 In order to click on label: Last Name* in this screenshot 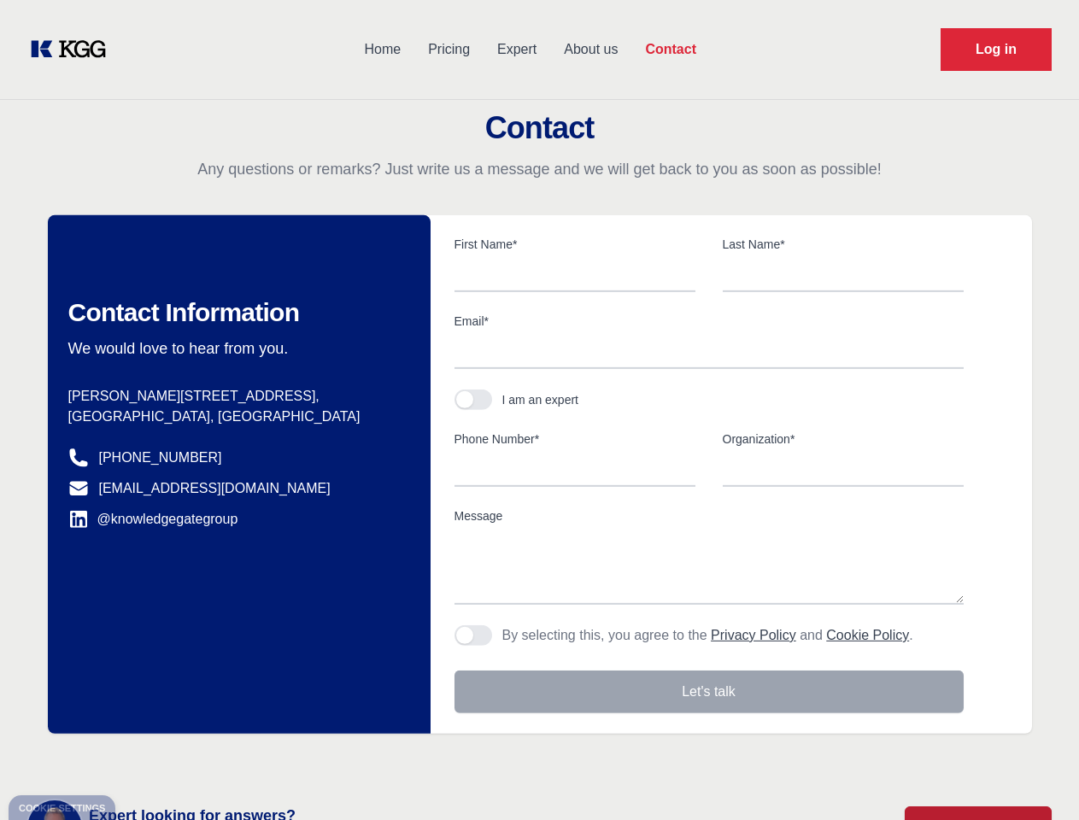, I will do `click(843, 244)`.